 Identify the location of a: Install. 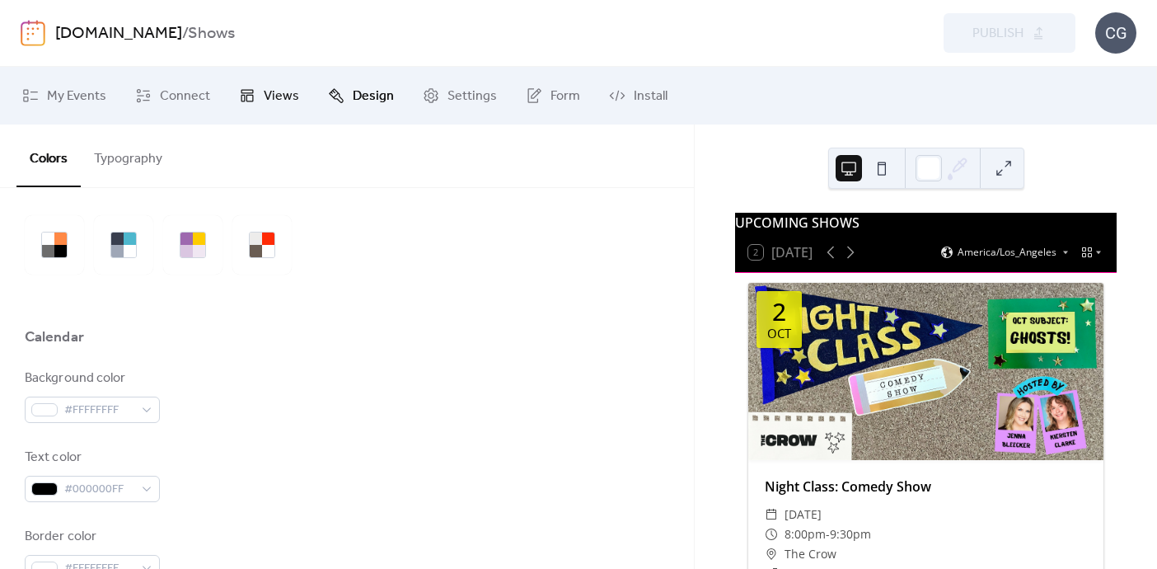
(638, 96).